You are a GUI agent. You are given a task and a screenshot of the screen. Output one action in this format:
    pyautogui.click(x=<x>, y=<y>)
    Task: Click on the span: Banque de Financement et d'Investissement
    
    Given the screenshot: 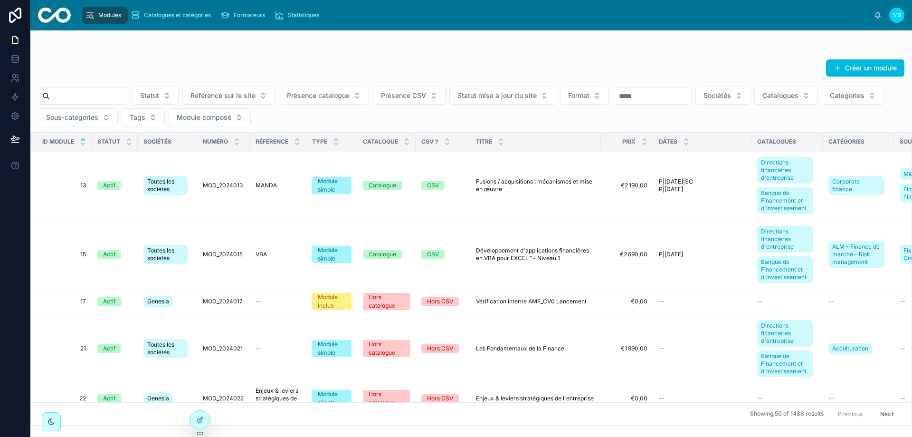 What is the action you would take?
    pyautogui.click(x=785, y=363)
    